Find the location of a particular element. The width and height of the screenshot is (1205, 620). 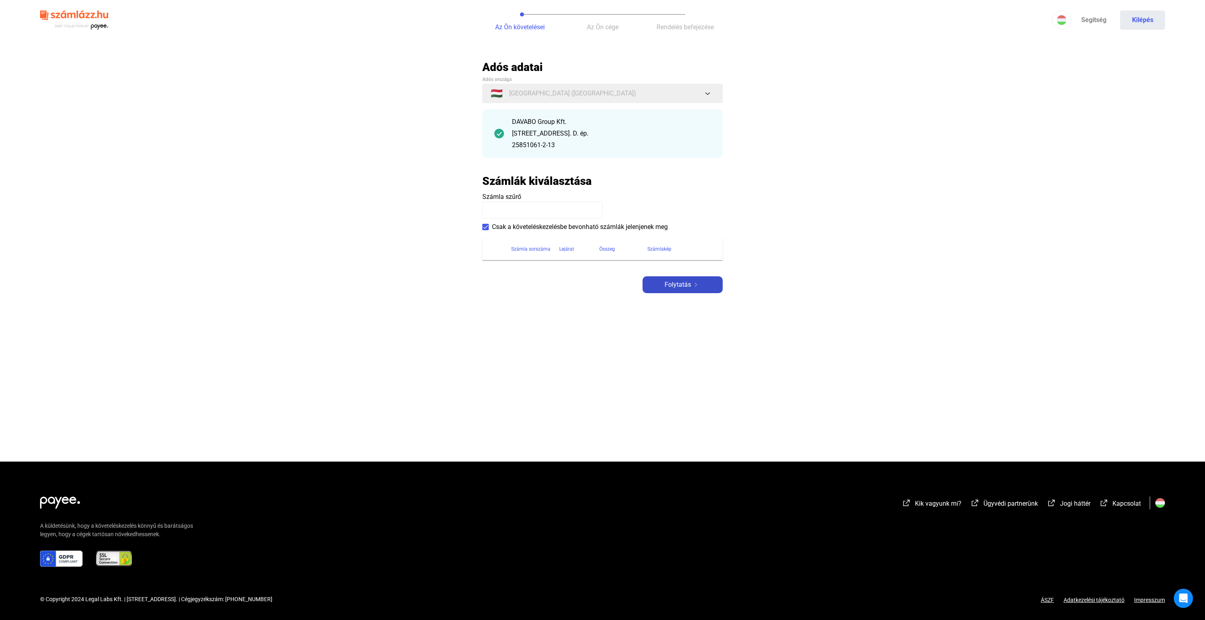

span: Folytatás is located at coordinates (678, 285).